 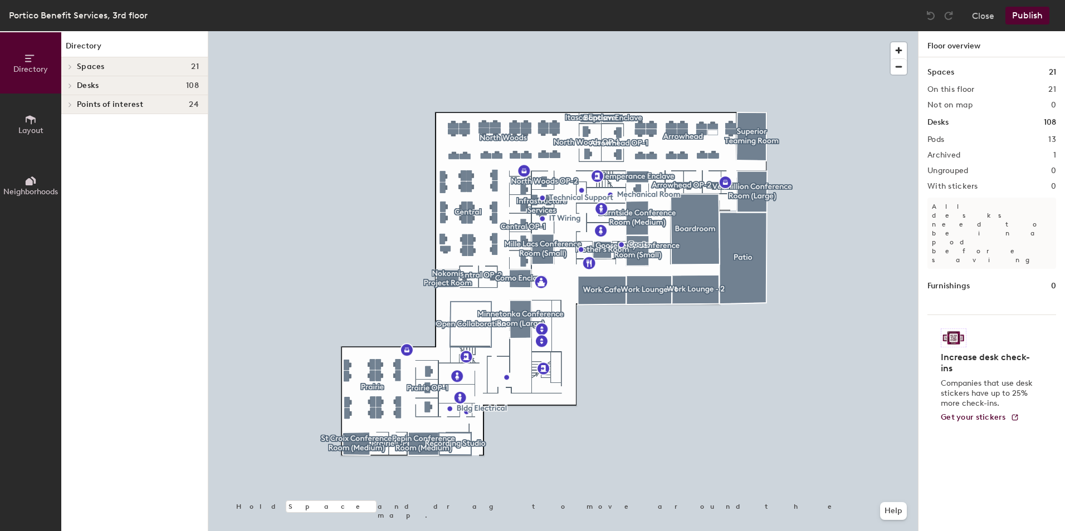 I want to click on button: Publish, so click(x=1027, y=16).